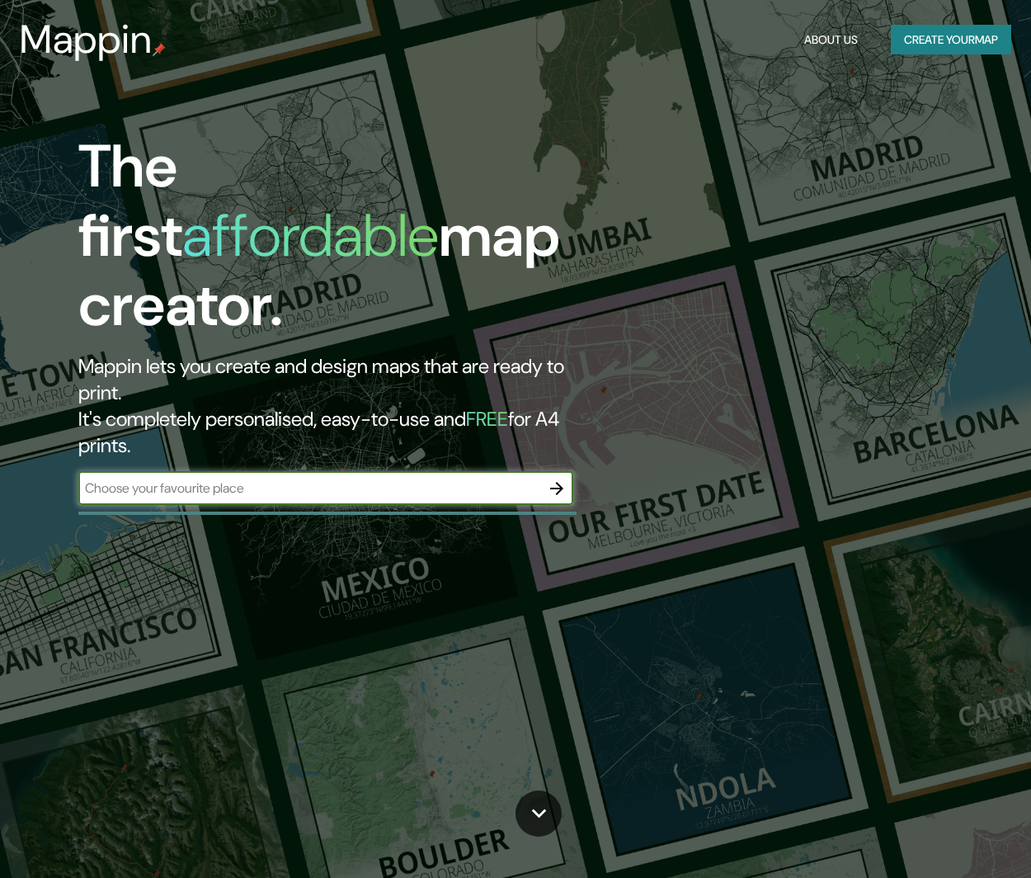 The height and width of the screenshot is (878, 1031). What do you see at coordinates (310, 235) in the screenshot?
I see `h1: affordable` at bounding box center [310, 235].